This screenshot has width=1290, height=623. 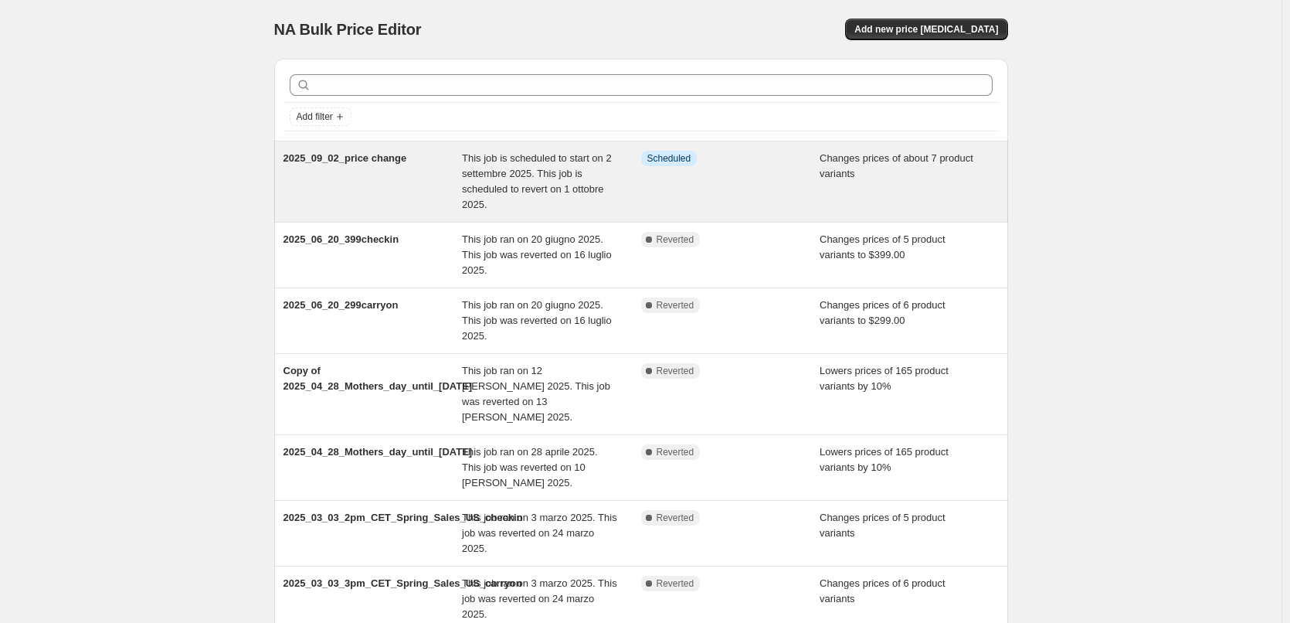 What do you see at coordinates (402, 582) in the screenshot?
I see `span: 2025_03_03_3pm_CET_Spring_Sales_US_carryon` at bounding box center [402, 582].